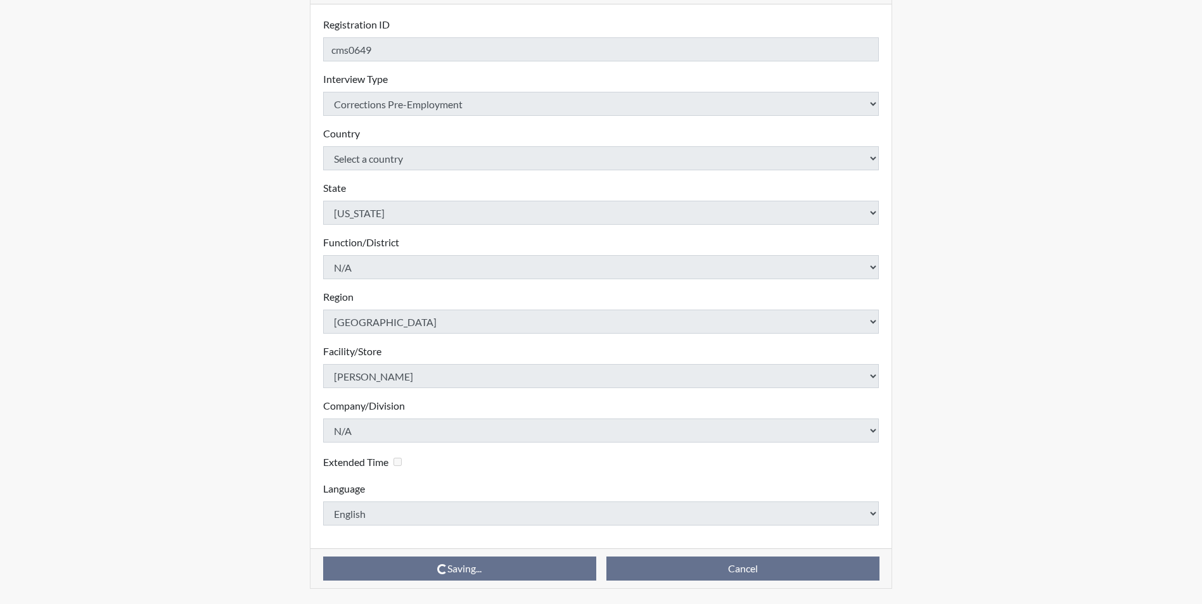 The image size is (1202, 604). Describe the element at coordinates (459, 569) in the screenshot. I see `button: Saving...` at that location.